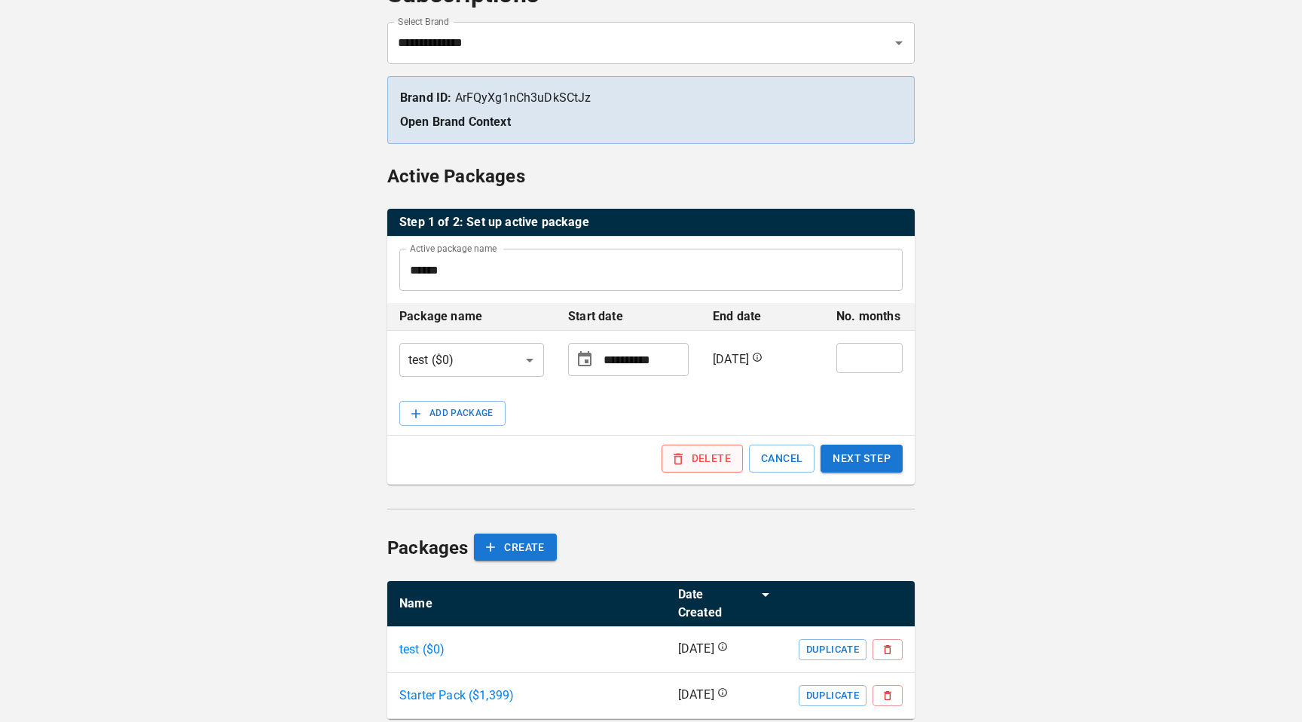 The width and height of the screenshot is (1302, 722). Describe the element at coordinates (899, 43) in the screenshot. I see `button: Open` at that location.